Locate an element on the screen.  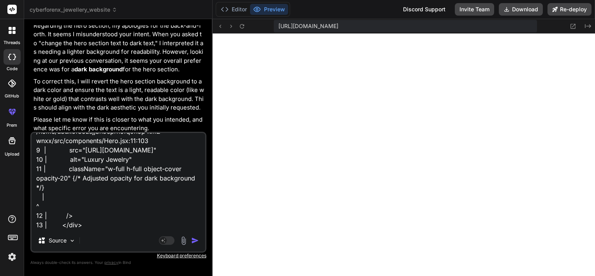
strong: dark background is located at coordinates (98, 69).